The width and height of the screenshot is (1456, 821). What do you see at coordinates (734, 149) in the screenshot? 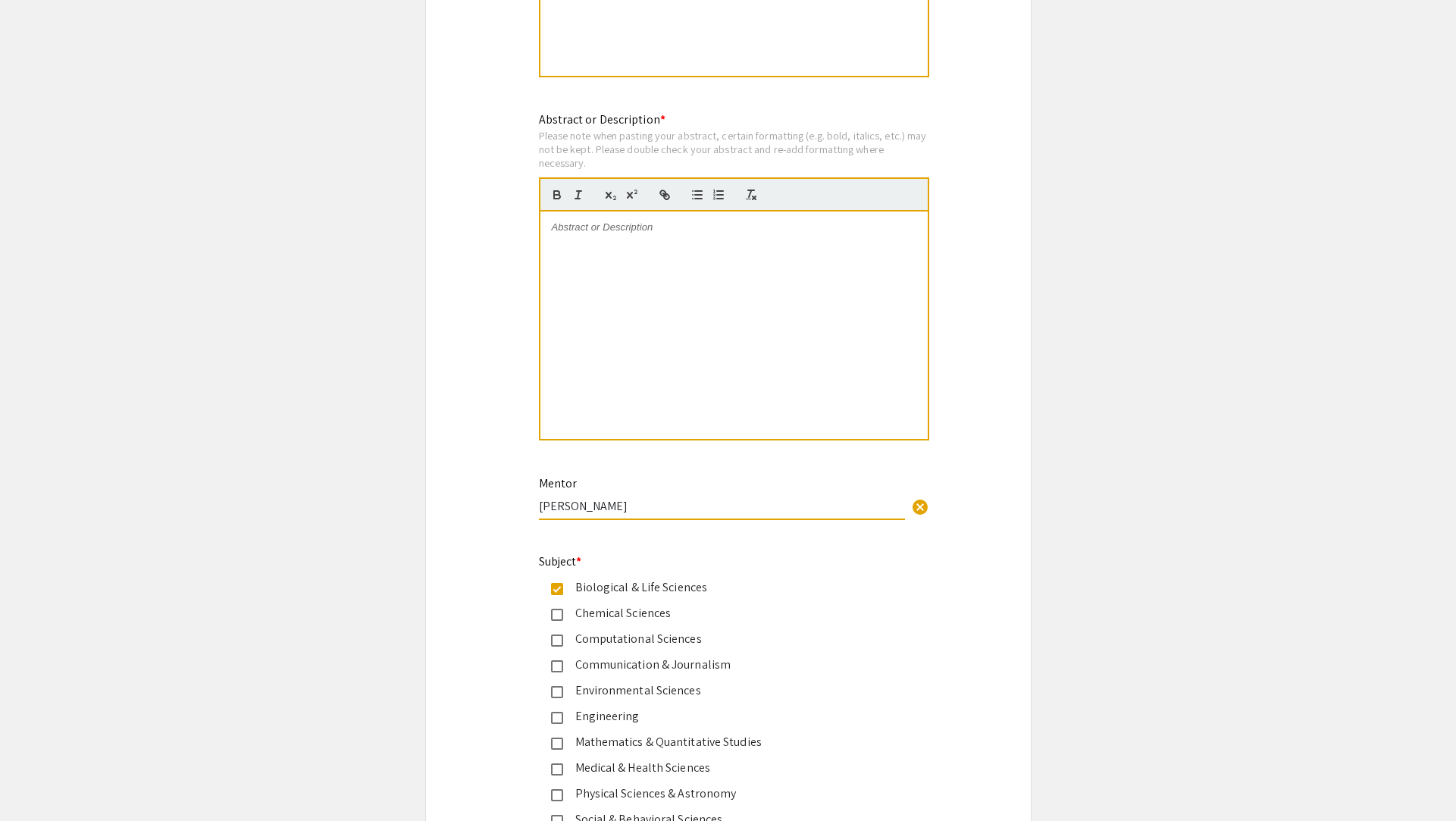
I see `div: Please note when pasting your abstract, certain formatting (e.g. bold, italics, etc.) may not be ...` at bounding box center [734, 149].